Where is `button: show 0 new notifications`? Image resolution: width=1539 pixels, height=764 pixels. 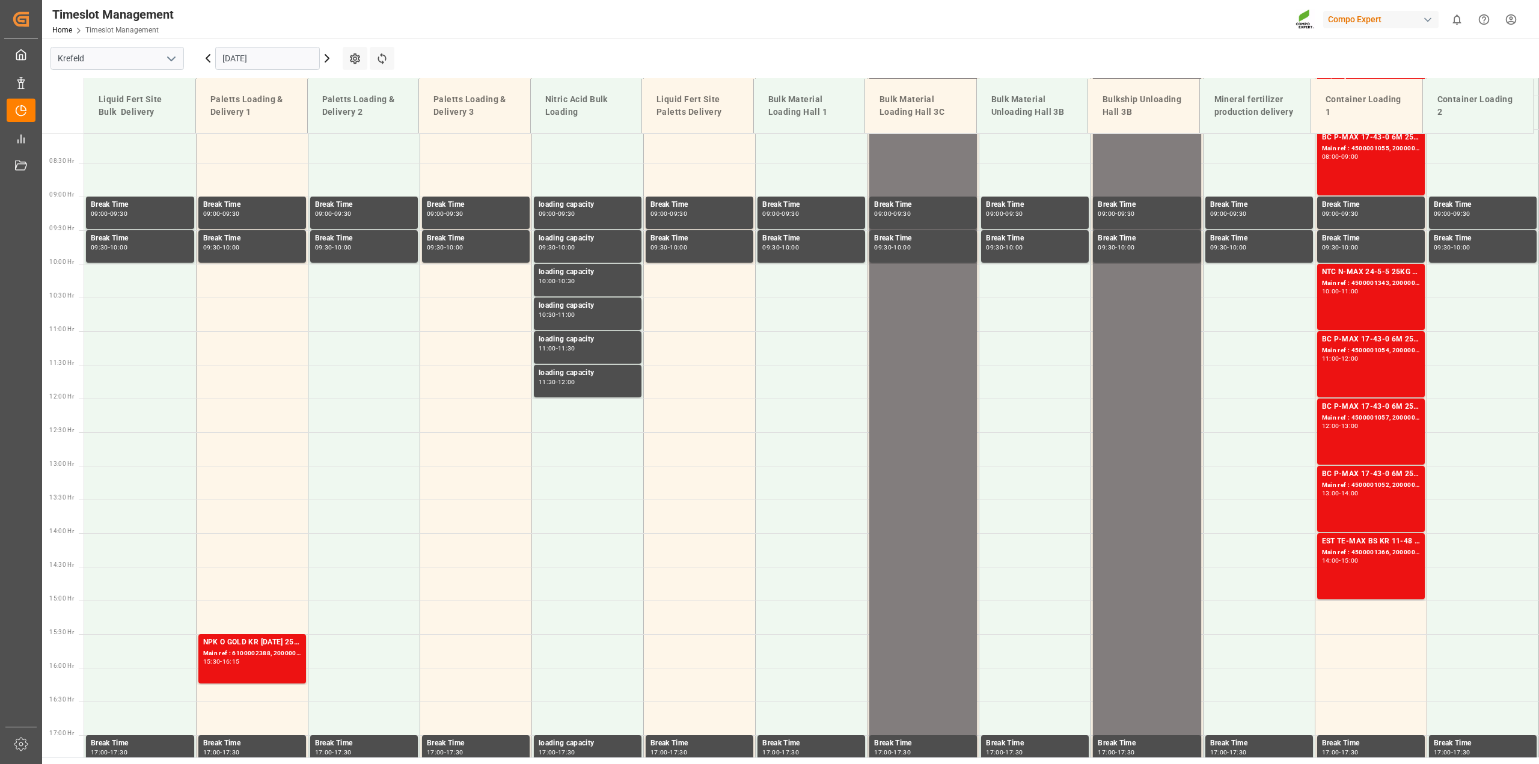
button: show 0 new notifications is located at coordinates (1457, 19).